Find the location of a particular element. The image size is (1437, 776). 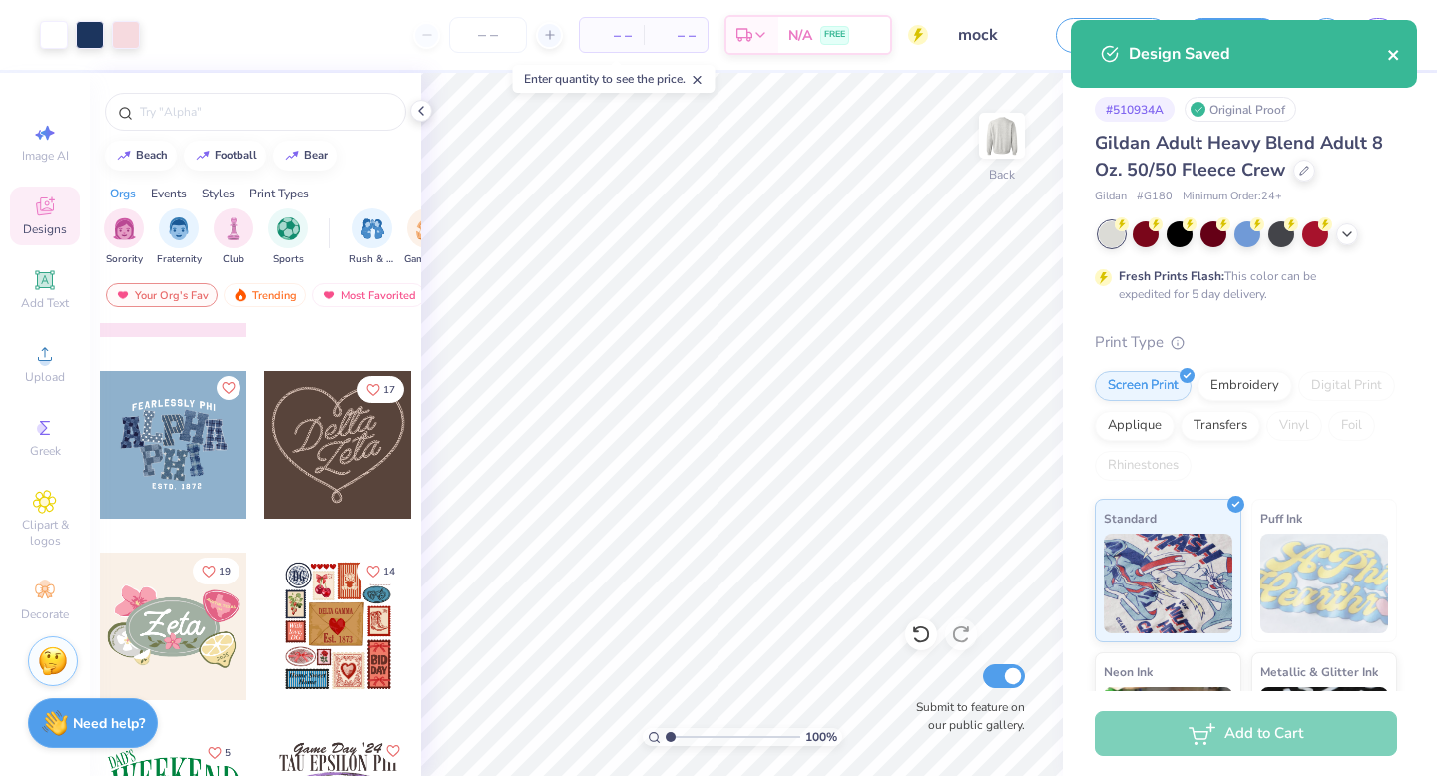

div: Most Favorited is located at coordinates (368, 295).